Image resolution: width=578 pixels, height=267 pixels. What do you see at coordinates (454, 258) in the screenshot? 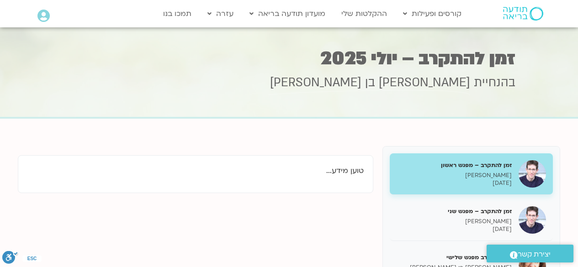
I see `h5: זמן להתקרב מפגש שלישי` at bounding box center [454, 258].